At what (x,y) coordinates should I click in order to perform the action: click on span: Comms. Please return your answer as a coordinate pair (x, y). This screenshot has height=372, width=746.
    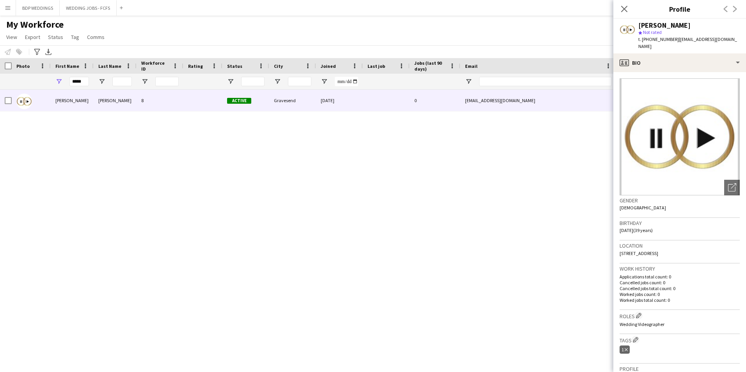
    Looking at the image, I should click on (96, 37).